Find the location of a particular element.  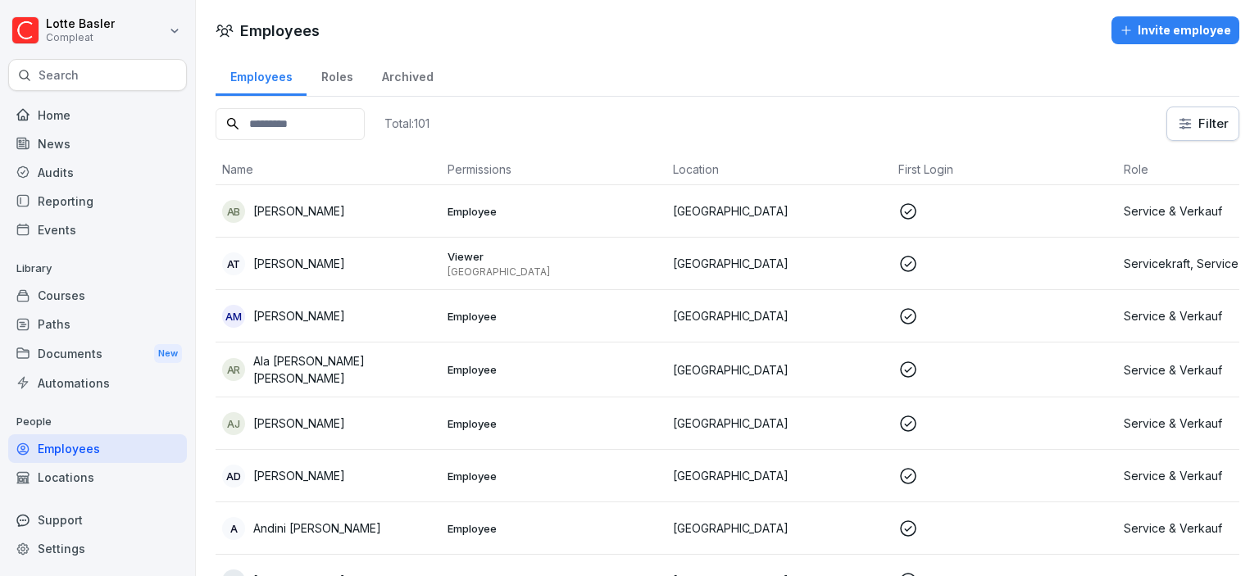

a: DocumentsNew is located at coordinates (98, 353).